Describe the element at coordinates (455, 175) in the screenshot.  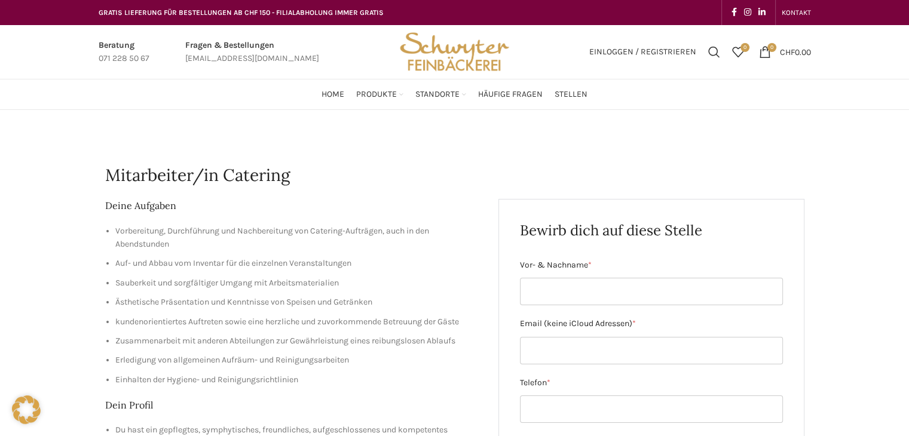
I see `h1: Mitarbeiter/in Catering` at that location.